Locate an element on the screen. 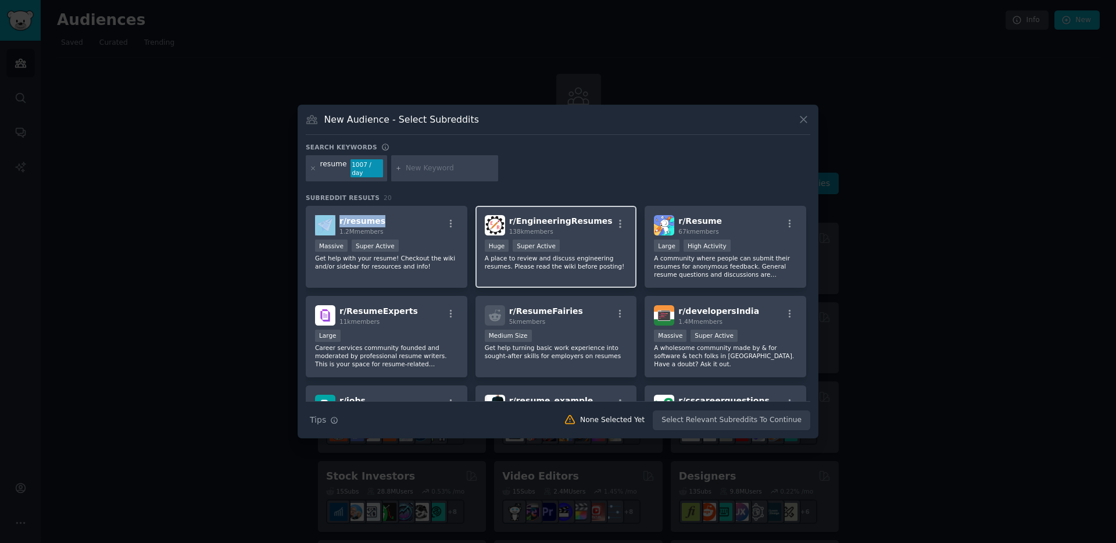 The image size is (1116, 543). div: None Selected Yet is located at coordinates (612, 420).